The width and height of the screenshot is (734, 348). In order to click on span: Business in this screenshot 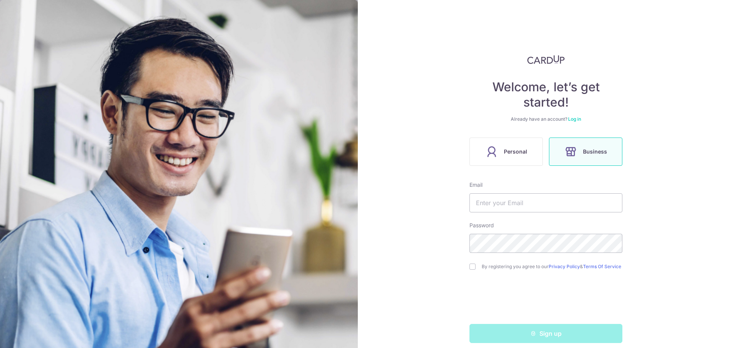, I will do `click(595, 152)`.